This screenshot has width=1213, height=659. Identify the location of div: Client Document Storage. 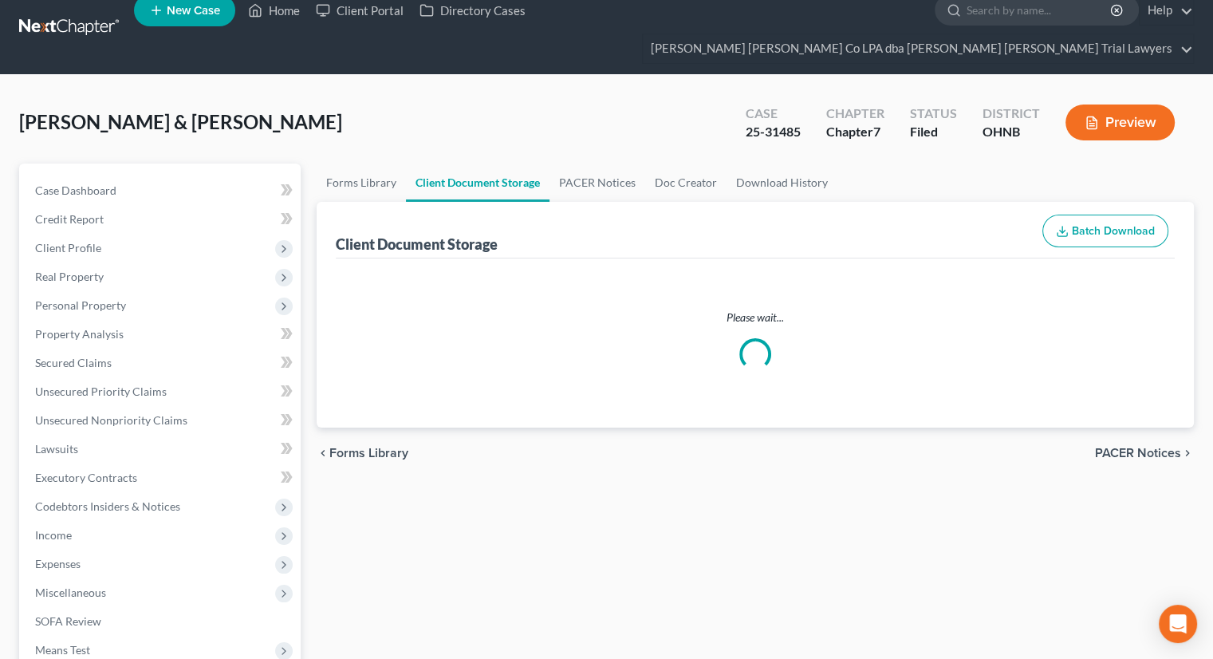
(416, 244).